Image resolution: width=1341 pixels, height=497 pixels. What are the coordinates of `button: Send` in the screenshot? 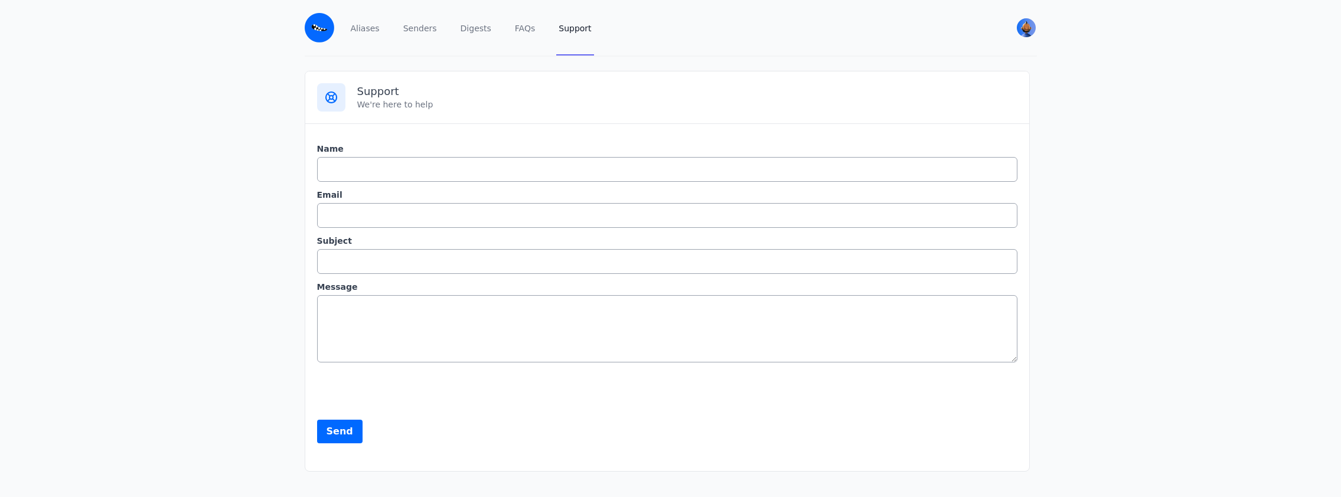 It's located at (340, 432).